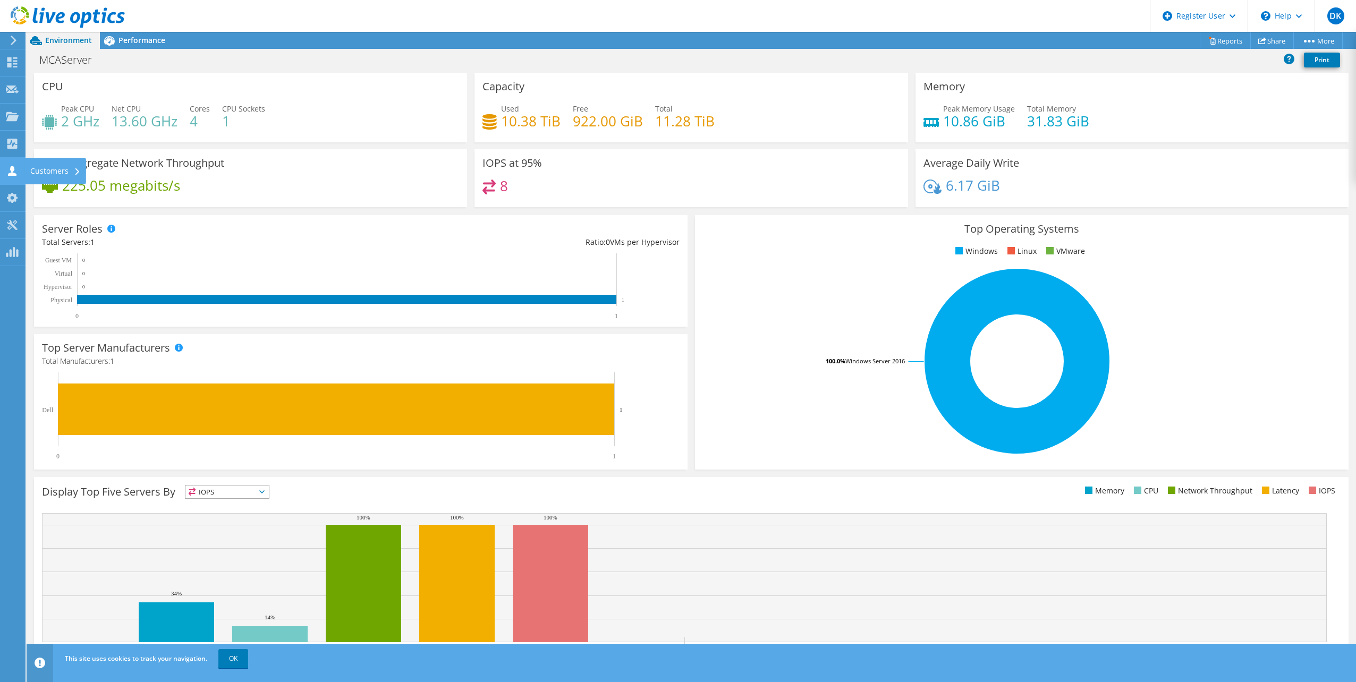 This screenshot has height=682, width=1356. I want to click on span: Environment, so click(69, 40).